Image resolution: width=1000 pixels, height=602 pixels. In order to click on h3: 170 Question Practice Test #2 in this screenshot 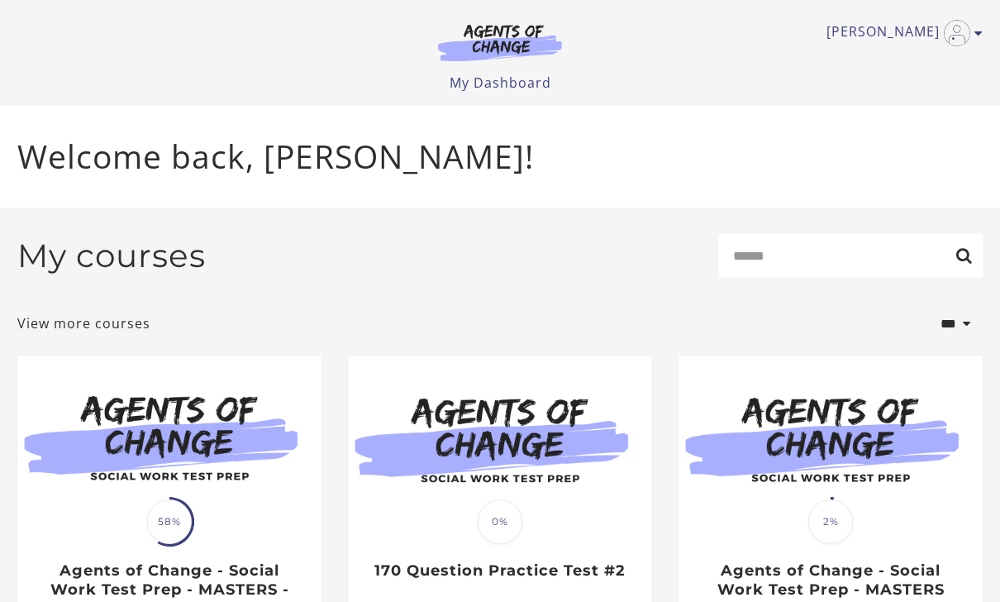, I will do `click(499, 570)`.